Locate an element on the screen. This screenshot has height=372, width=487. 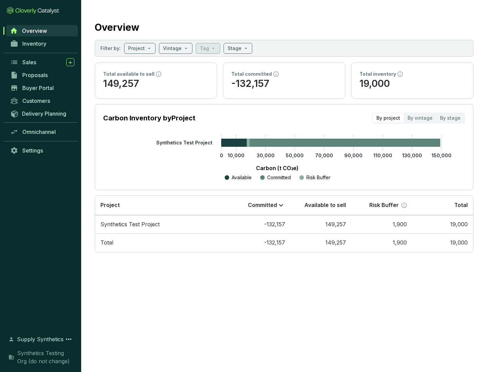
a: Proposals is located at coordinates (42, 75).